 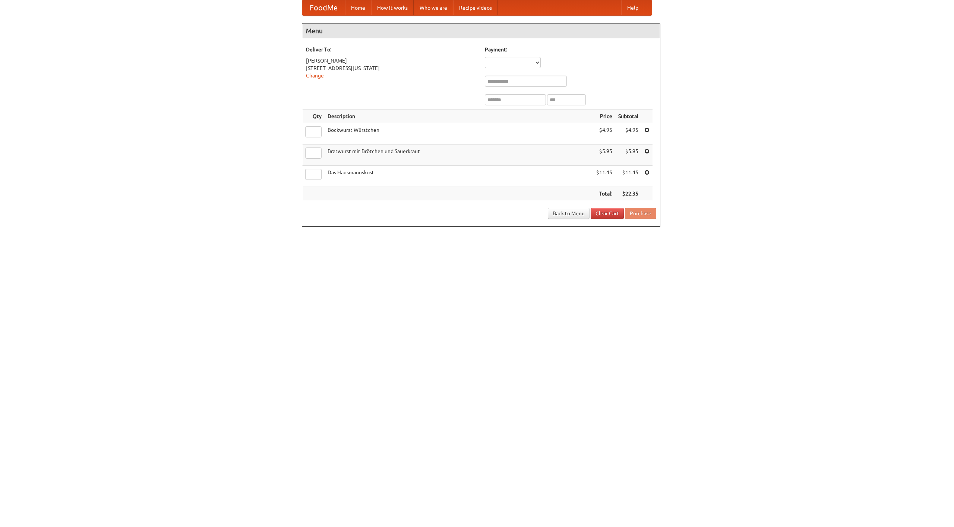 I want to click on th: Description, so click(x=459, y=116).